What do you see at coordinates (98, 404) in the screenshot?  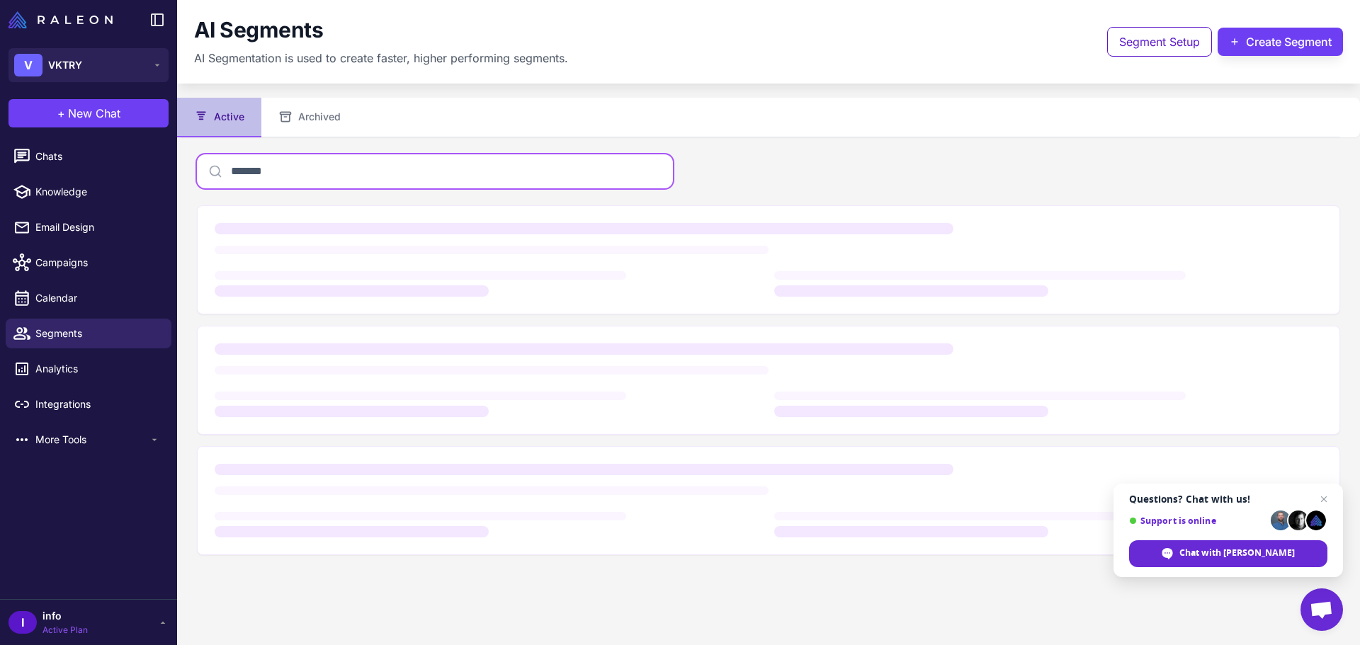 I see `span: Integrations` at bounding box center [98, 404].